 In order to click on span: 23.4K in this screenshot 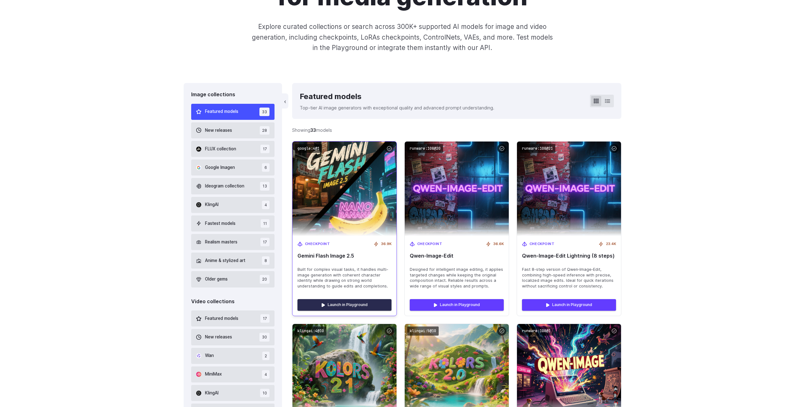, I will do `click(611, 244)`.